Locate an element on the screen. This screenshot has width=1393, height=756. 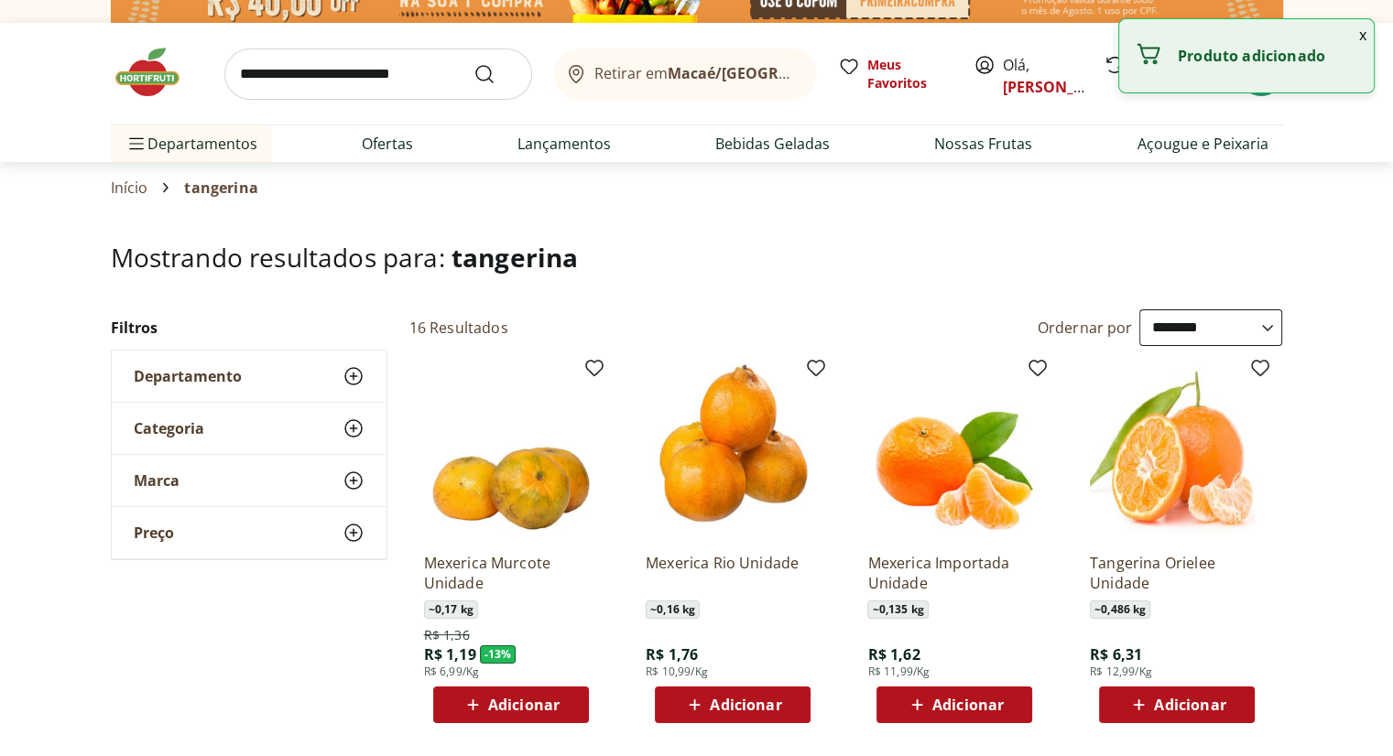
span: Retirar em is located at coordinates (695, 73).